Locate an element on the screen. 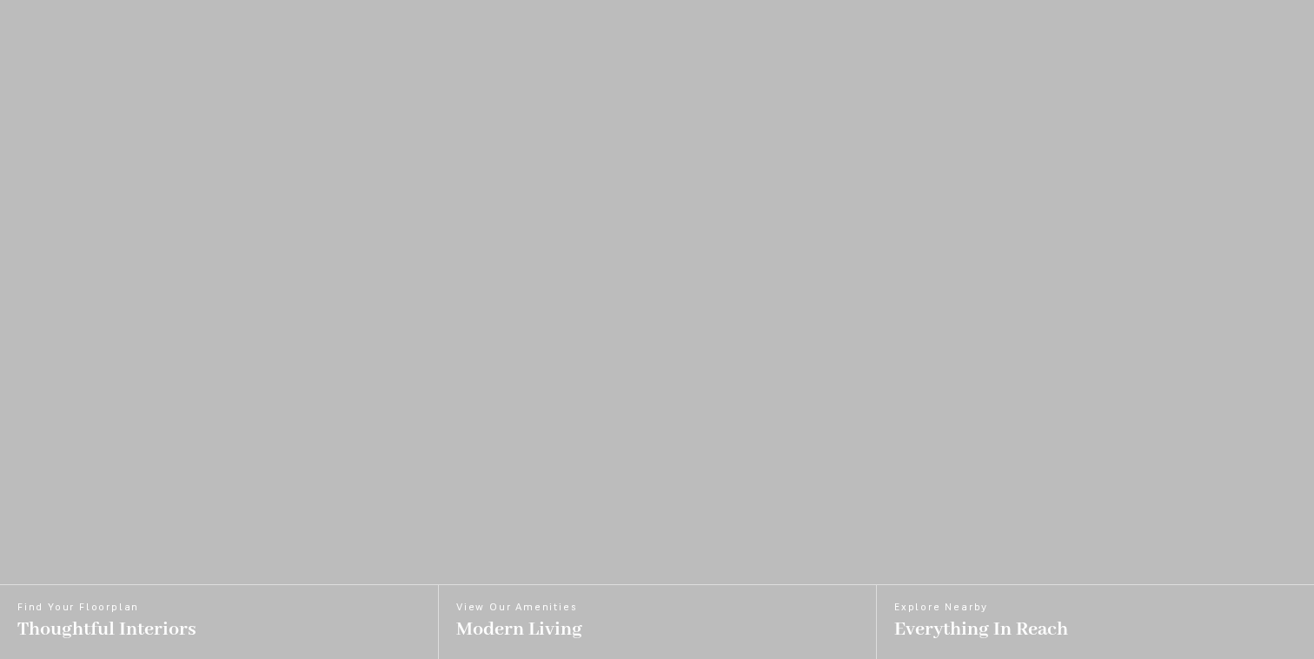  span: Explore Nearby is located at coordinates (981, 608).